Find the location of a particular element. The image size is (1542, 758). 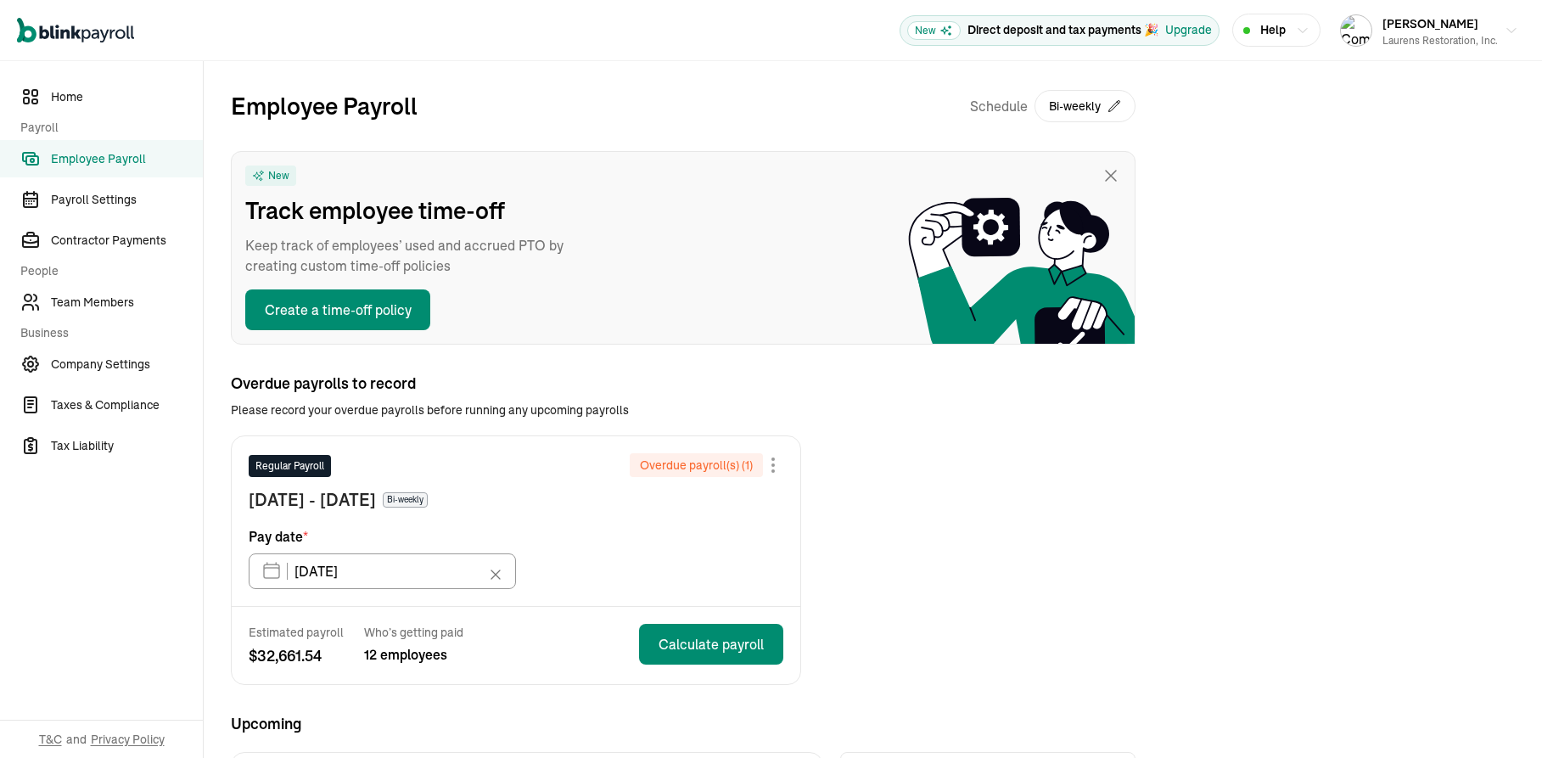

span: 12 employees is located at coordinates (413, 654).